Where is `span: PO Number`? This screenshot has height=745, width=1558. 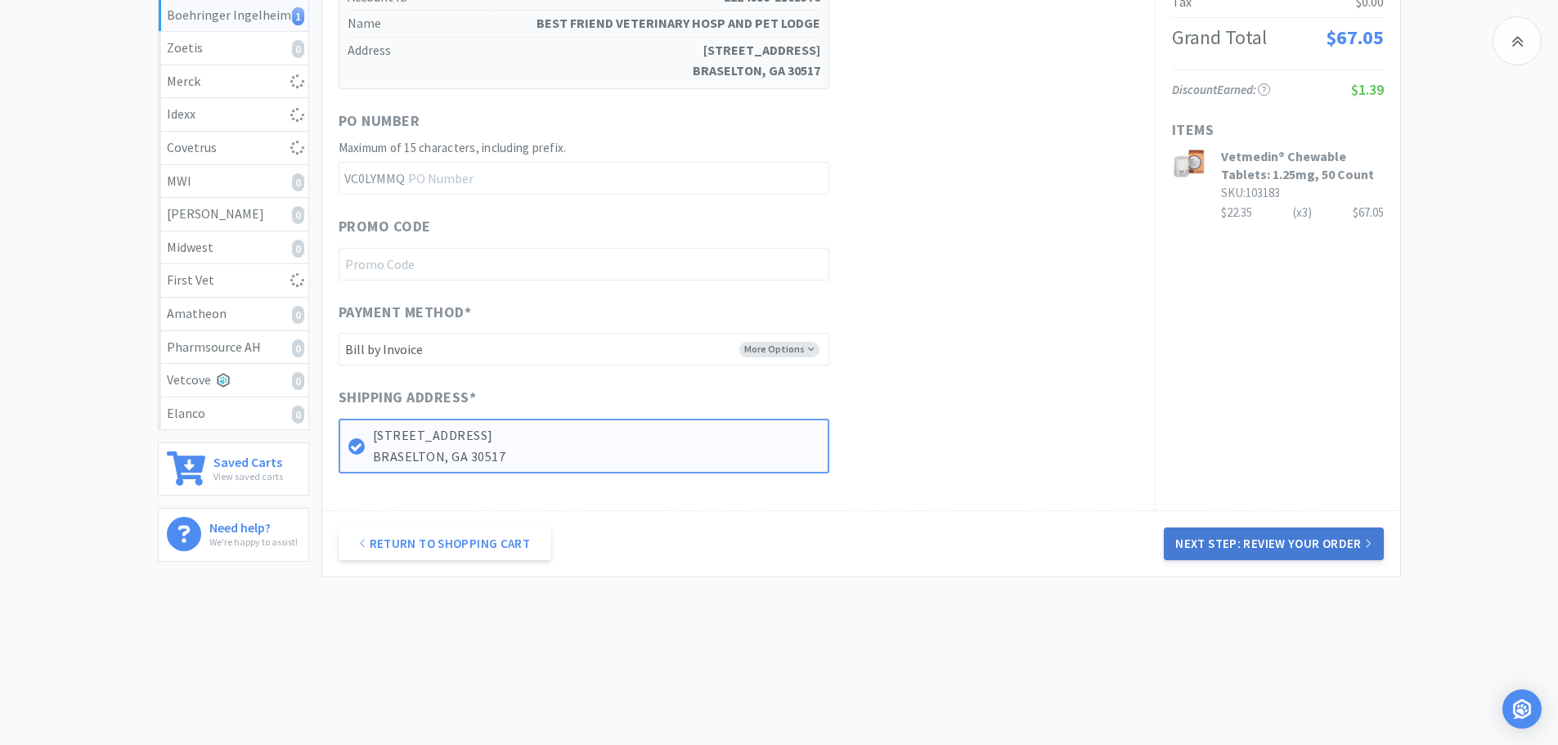 span: PO Number is located at coordinates (379, 121).